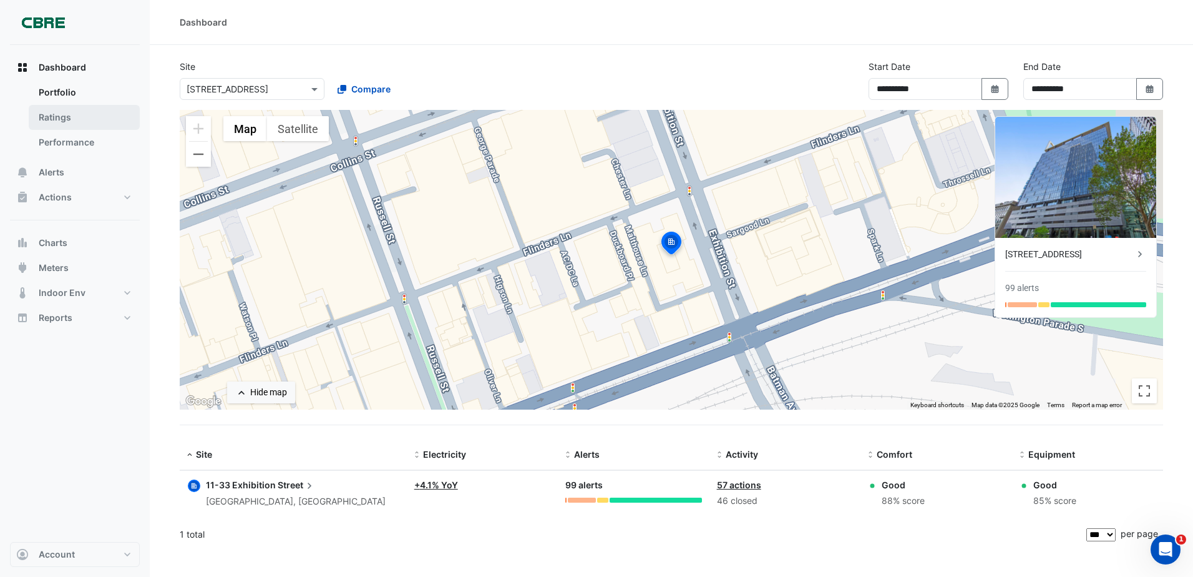 The height and width of the screenshot is (577, 1193). What do you see at coordinates (75, 243) in the screenshot?
I see `button: Charts` at bounding box center [75, 243].